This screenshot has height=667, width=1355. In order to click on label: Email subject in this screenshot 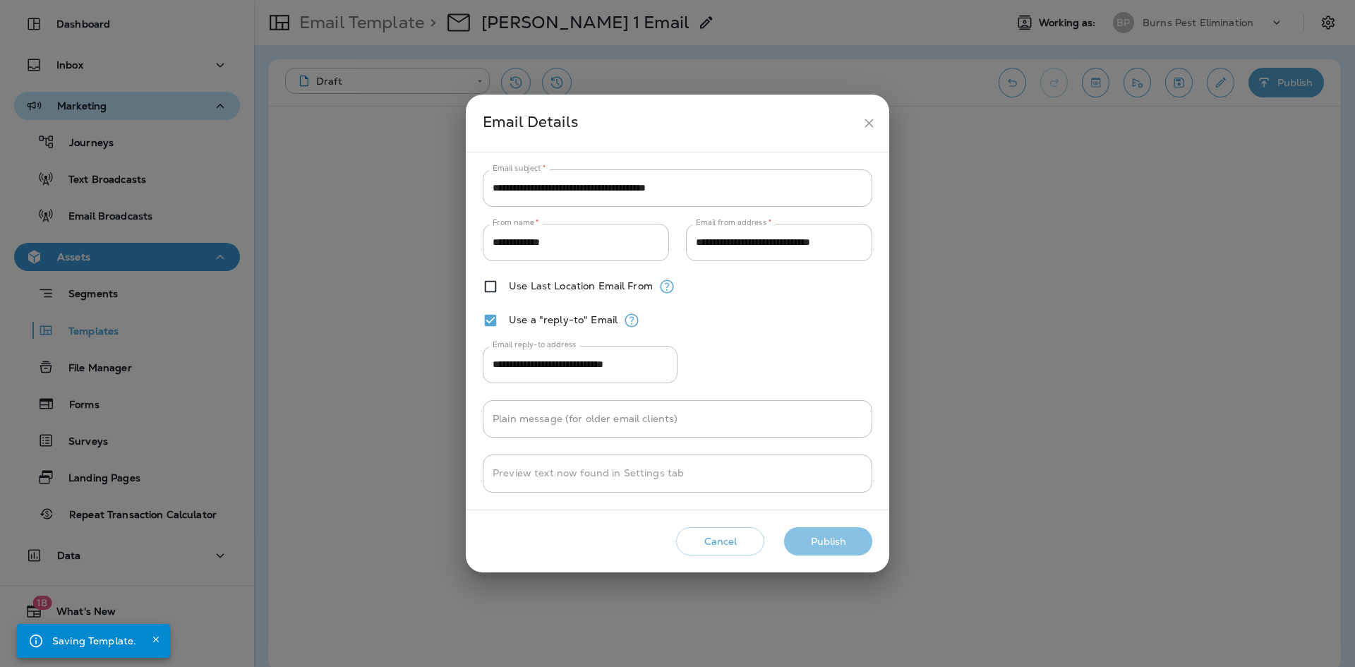, I will do `click(519, 168)`.